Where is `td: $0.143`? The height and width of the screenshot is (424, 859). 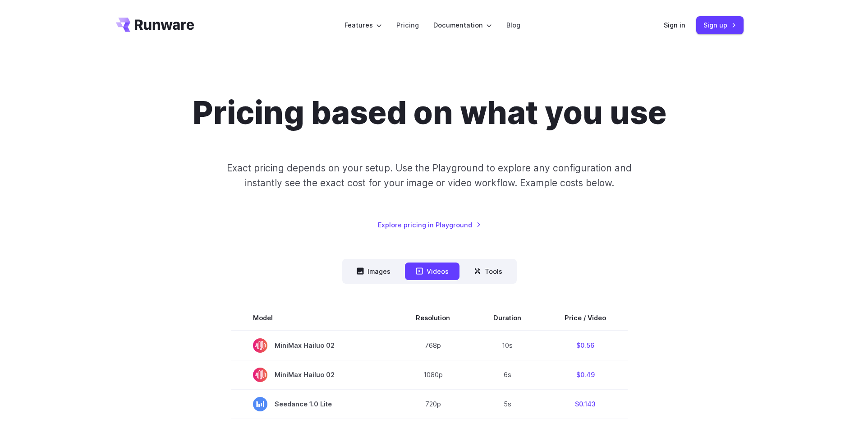
td: $0.143 is located at coordinates (585, 403).